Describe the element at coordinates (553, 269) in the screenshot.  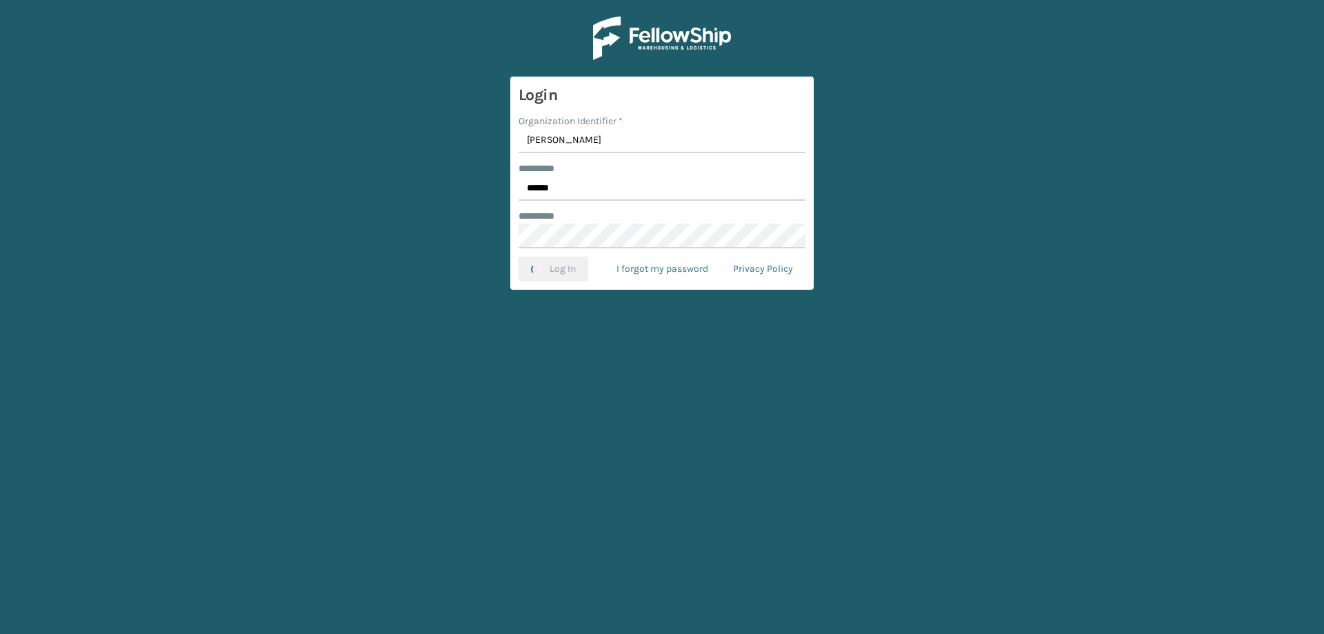
I see `button: Log In` at that location.